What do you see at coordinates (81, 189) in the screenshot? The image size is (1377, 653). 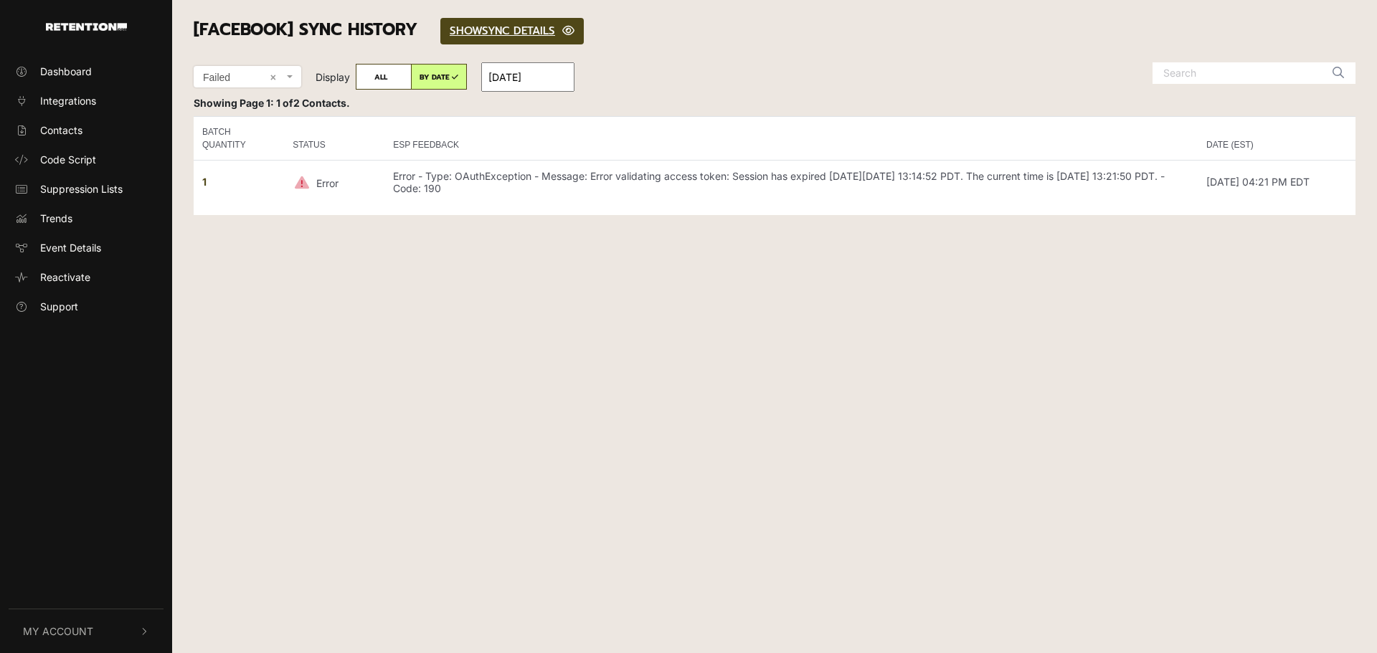 I see `span: Suppression Lists` at bounding box center [81, 189].